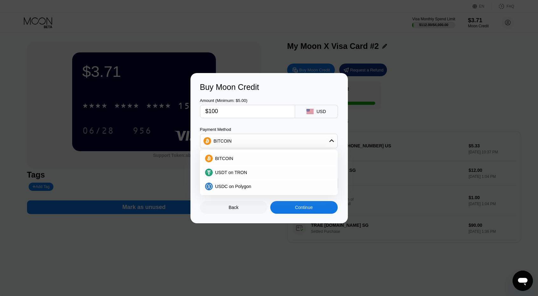 The height and width of the screenshot is (296, 538). Describe the element at coordinates (231, 173) in the screenshot. I see `span: USDT on TRON` at that location.